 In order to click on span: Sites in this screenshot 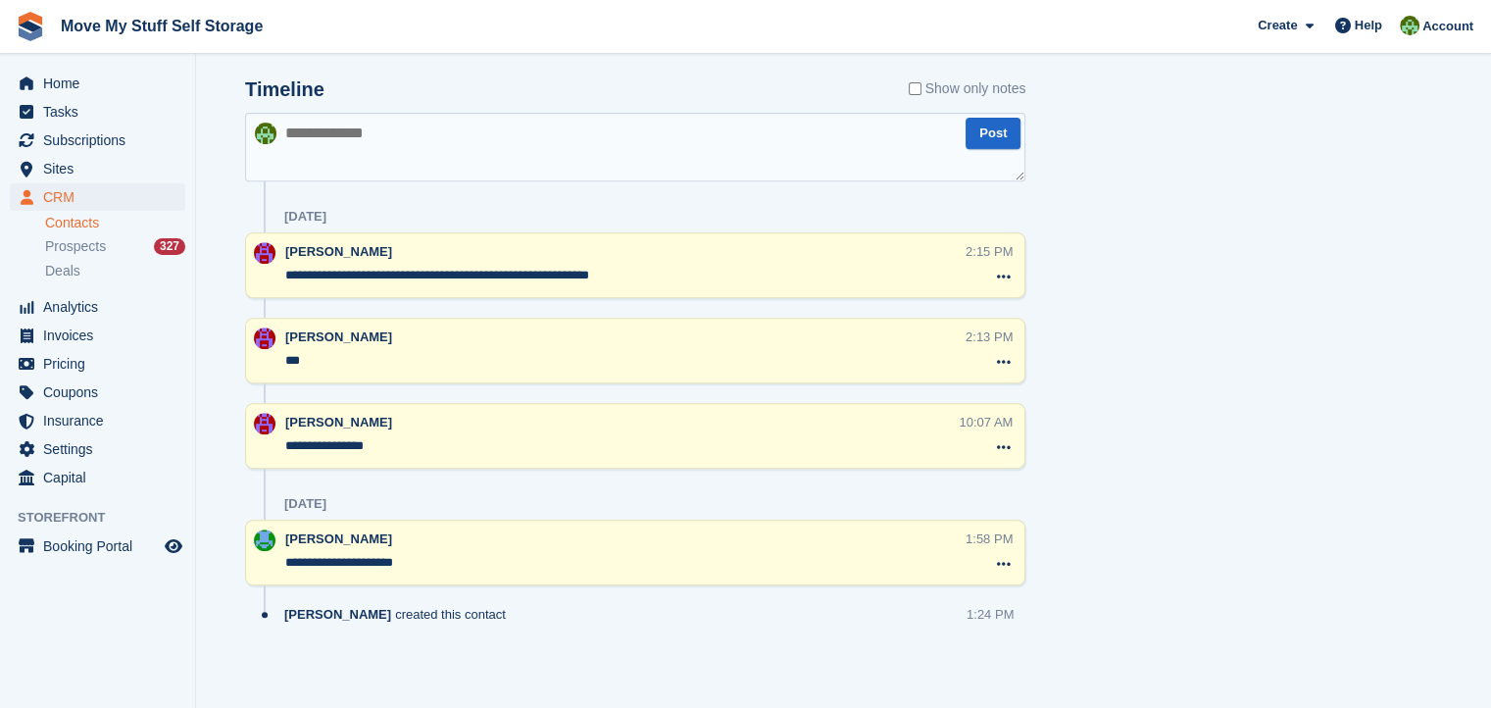, I will do `click(102, 169)`.